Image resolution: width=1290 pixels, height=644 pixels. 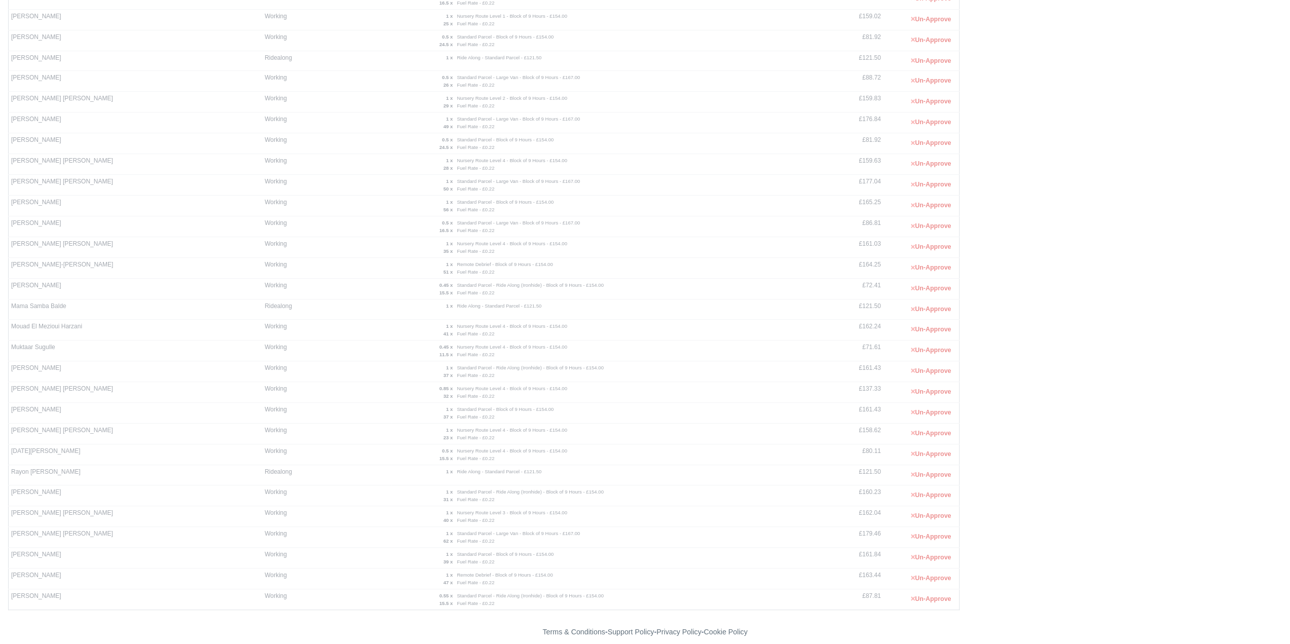 What do you see at coordinates (446, 354) in the screenshot?
I see `strong: 11.5 x` at bounding box center [446, 354].